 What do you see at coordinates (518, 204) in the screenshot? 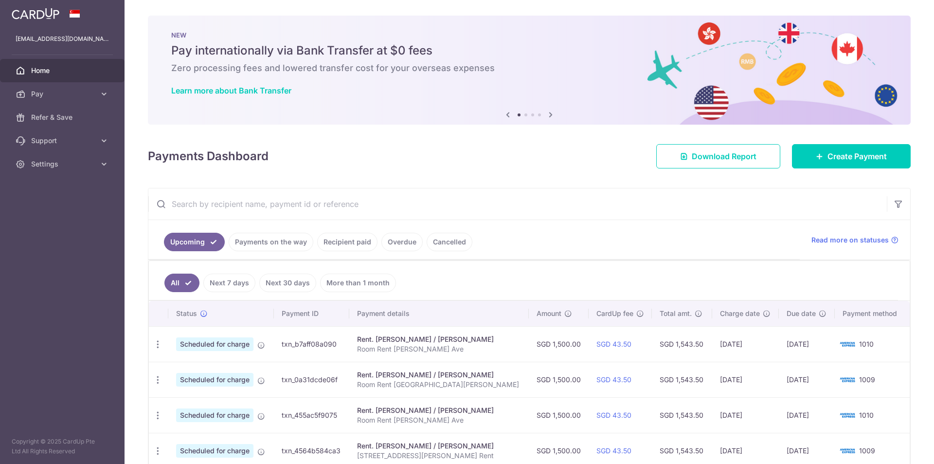
I see `input: Search by recipient name, payment id or reference` at bounding box center [518, 204].